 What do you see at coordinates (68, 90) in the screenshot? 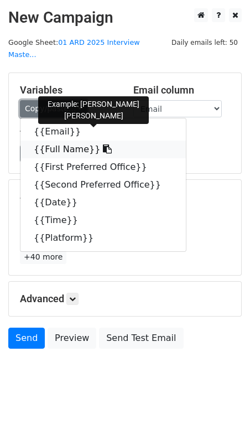
I see `h5: Variables` at bounding box center [68, 90].